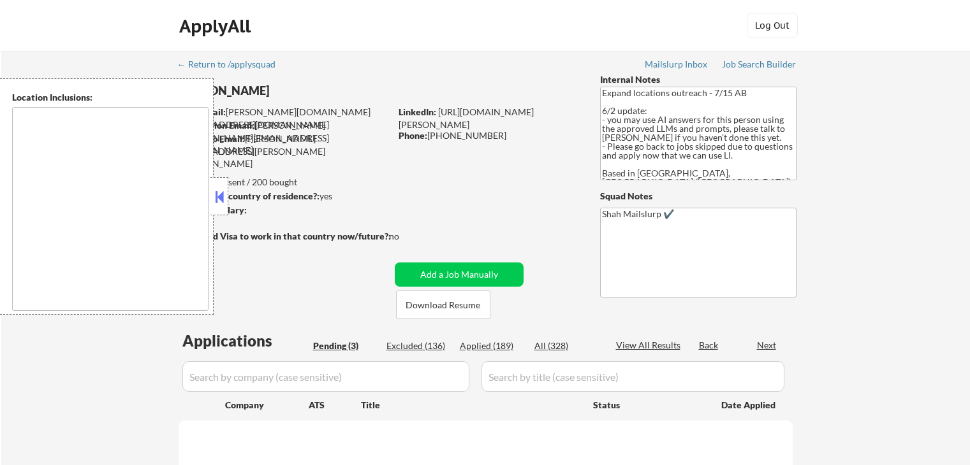  I want to click on div: Squad Notes, so click(698, 196).